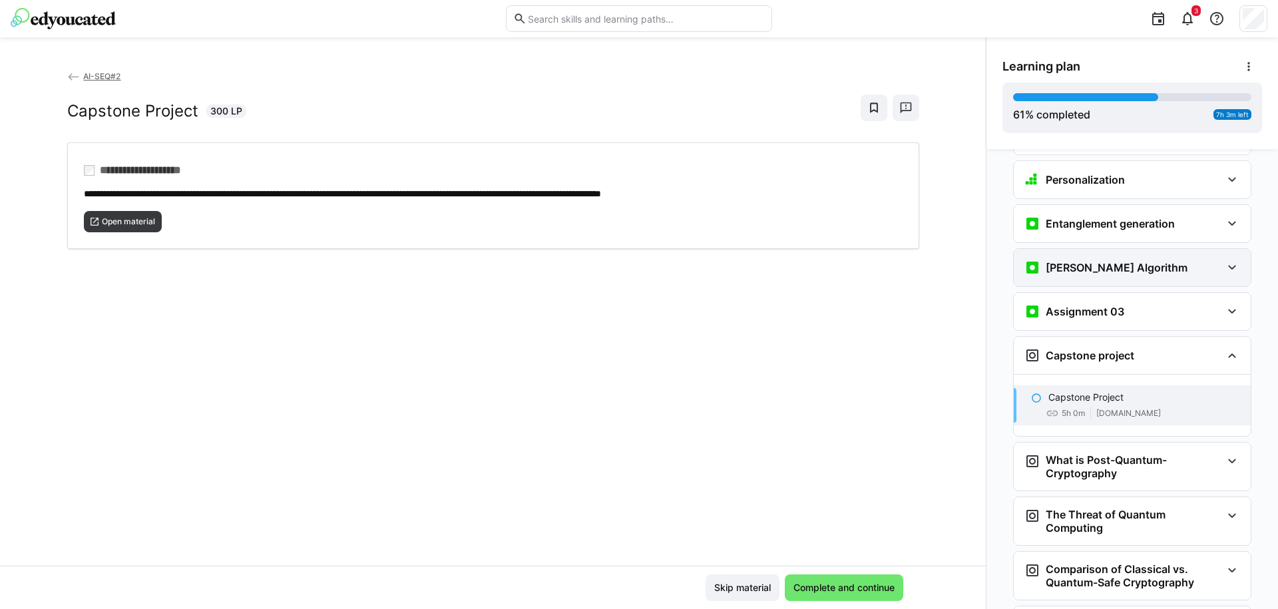 The image size is (1278, 609). What do you see at coordinates (646, 19) in the screenshot?
I see `input: Search skills and learning paths…` at bounding box center [646, 19].